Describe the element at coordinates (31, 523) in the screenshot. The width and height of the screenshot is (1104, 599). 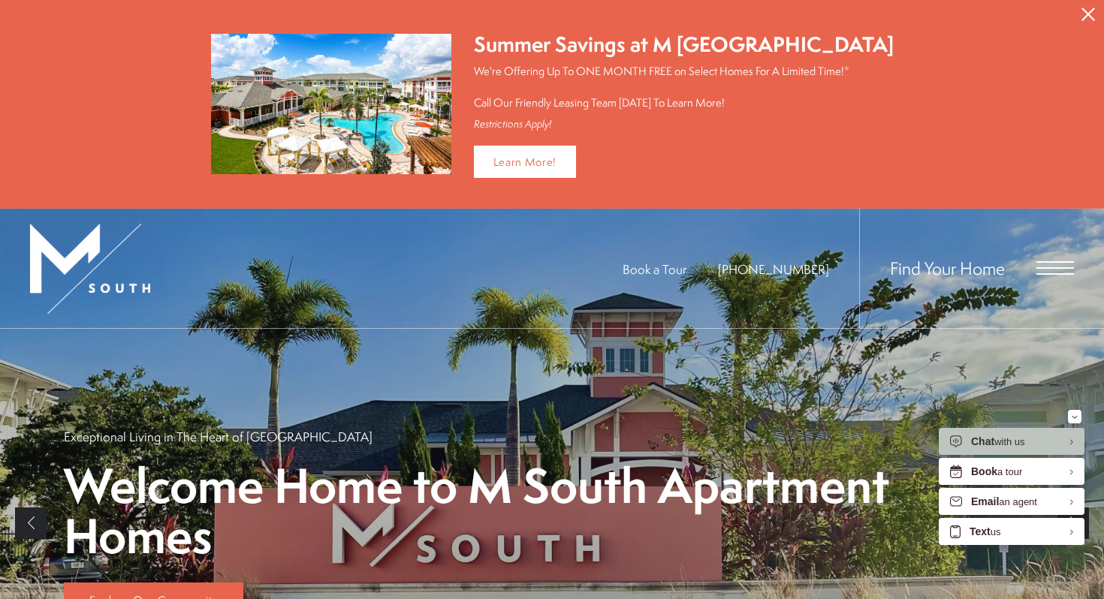
I see `a: Previous` at that location.